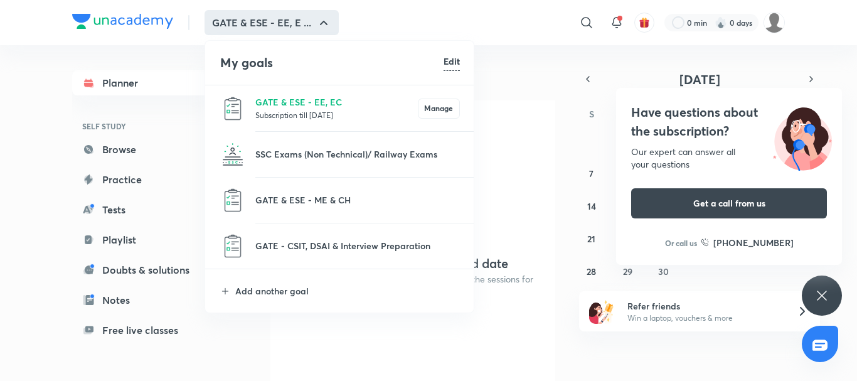 This screenshot has width=857, height=381. Describe the element at coordinates (233, 200) in the screenshot. I see `img: GATE & ESE - ME & CH` at that location.